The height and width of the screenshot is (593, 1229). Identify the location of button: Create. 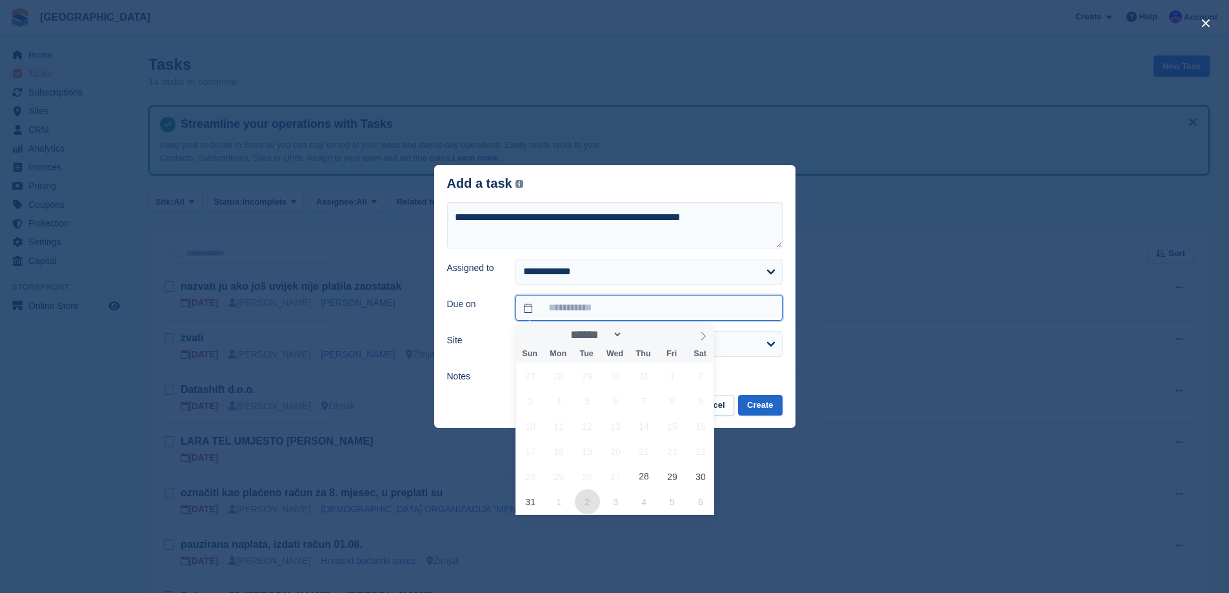
(760, 405).